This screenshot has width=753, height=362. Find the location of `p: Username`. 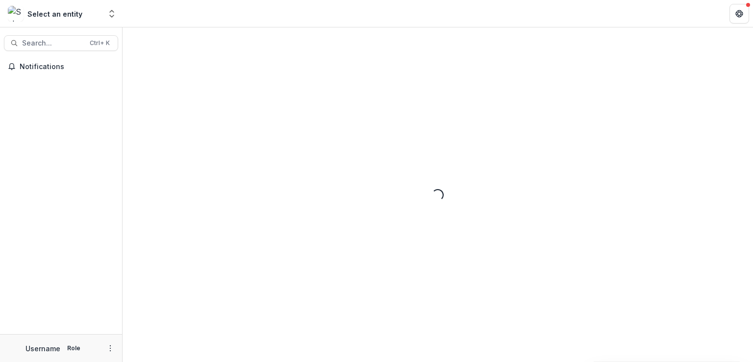

p: Username is located at coordinates (43, 348).